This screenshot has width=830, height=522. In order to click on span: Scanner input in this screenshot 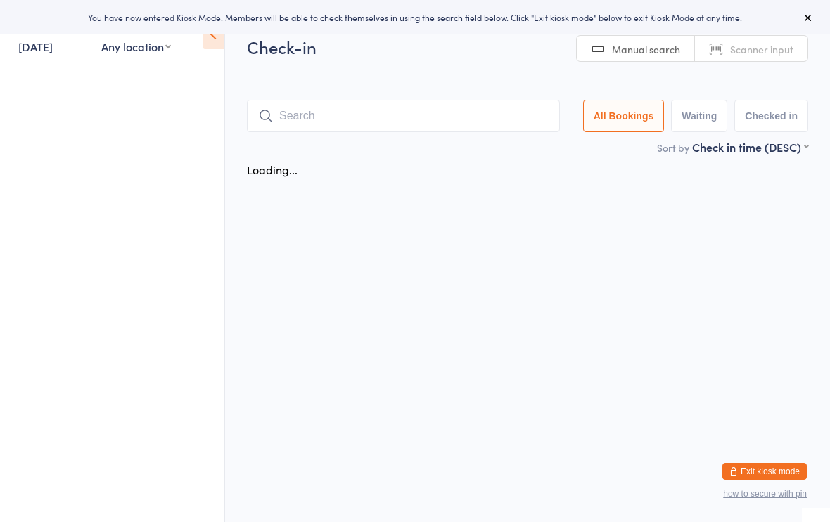, I will do `click(761, 49)`.